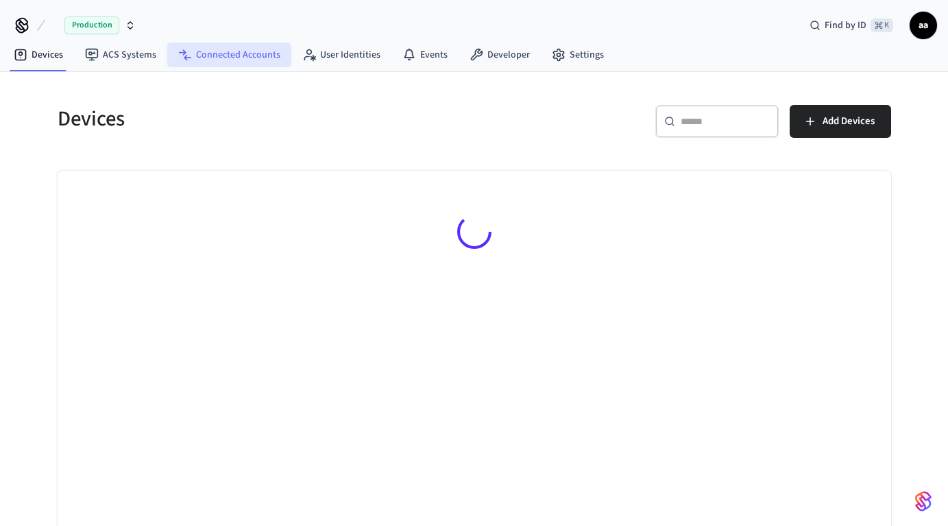 The height and width of the screenshot is (526, 948). Describe the element at coordinates (425, 55) in the screenshot. I see `a: Events` at that location.